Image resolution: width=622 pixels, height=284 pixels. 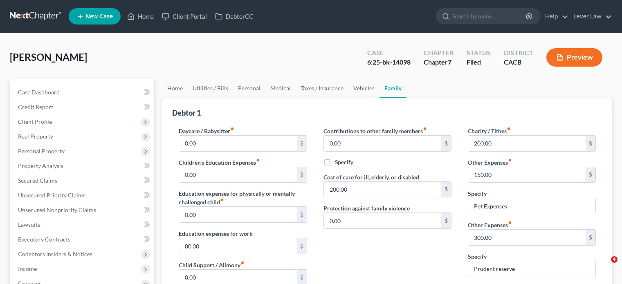 I want to click on span: Codebtors Insiders & Notices, so click(x=55, y=254).